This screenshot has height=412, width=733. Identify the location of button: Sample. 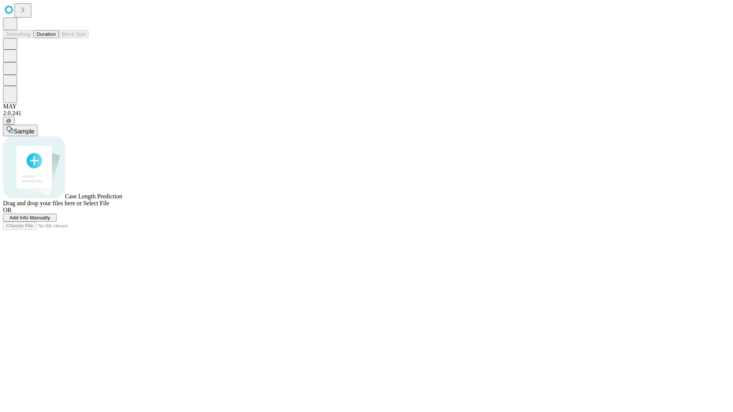
(20, 131).